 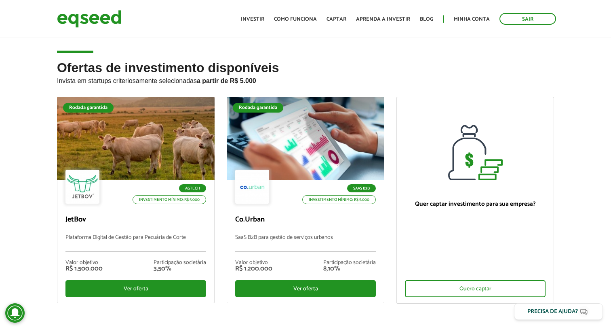 I want to click on a: Captar, so click(x=336, y=19).